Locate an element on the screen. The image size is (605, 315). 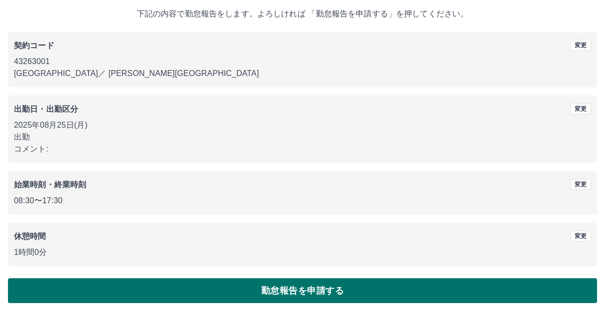
p: 1時間0分 is located at coordinates (302, 253).